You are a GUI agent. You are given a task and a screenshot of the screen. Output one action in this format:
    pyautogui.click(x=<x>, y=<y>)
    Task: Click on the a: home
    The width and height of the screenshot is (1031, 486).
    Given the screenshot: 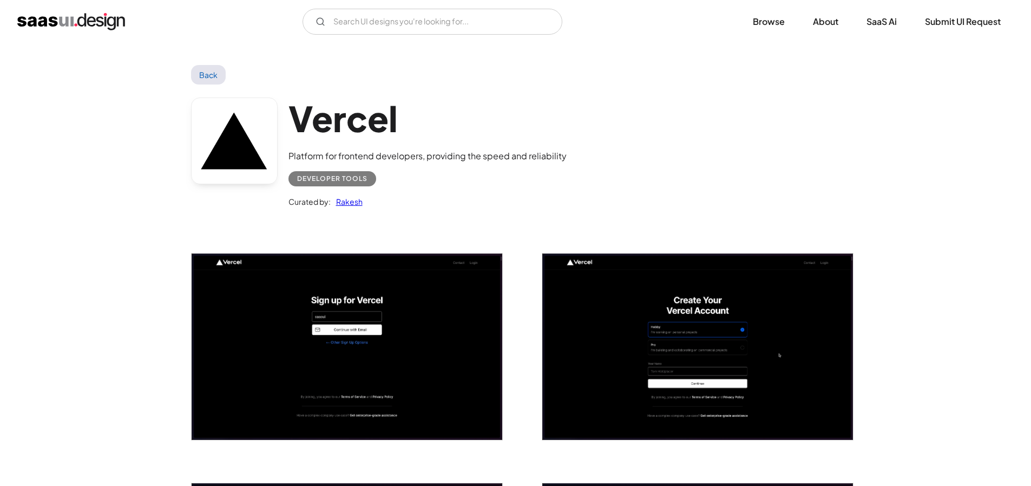 What is the action you would take?
    pyautogui.click(x=71, y=22)
    